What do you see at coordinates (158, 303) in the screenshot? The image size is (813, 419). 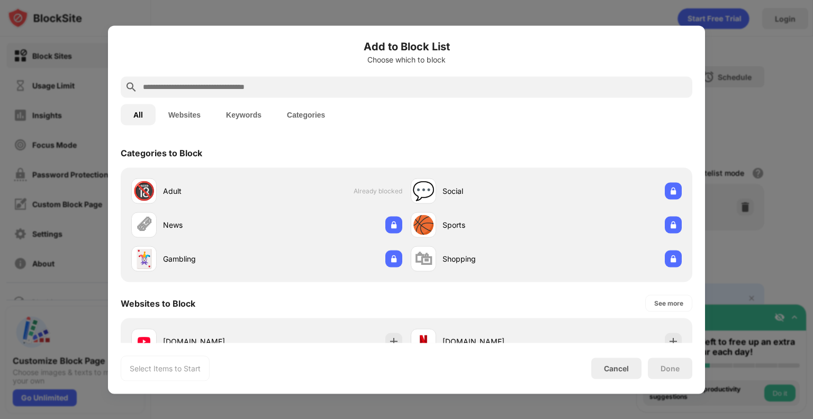 I see `div: Websites to Block` at bounding box center [158, 303].